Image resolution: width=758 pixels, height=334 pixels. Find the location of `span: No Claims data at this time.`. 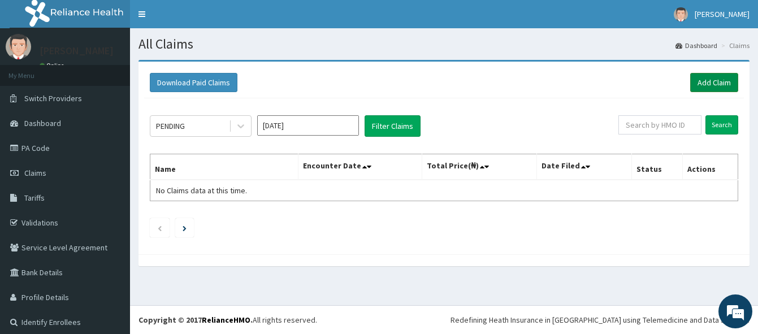

span: No Claims data at this time. is located at coordinates (201, 191).